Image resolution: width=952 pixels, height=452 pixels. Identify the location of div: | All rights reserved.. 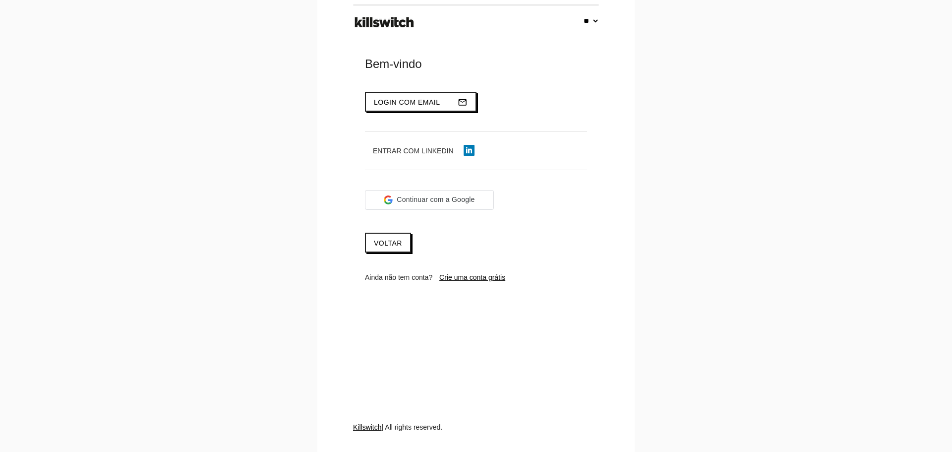
(476, 437).